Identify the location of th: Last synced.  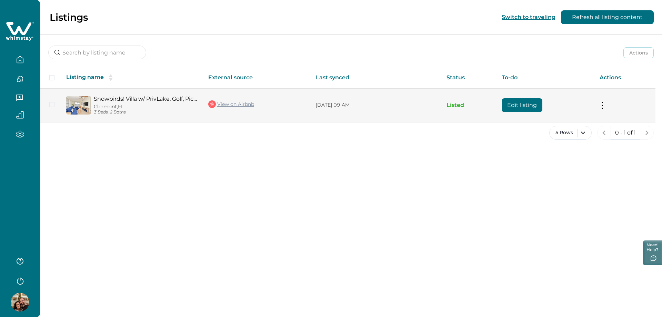
(376, 78).